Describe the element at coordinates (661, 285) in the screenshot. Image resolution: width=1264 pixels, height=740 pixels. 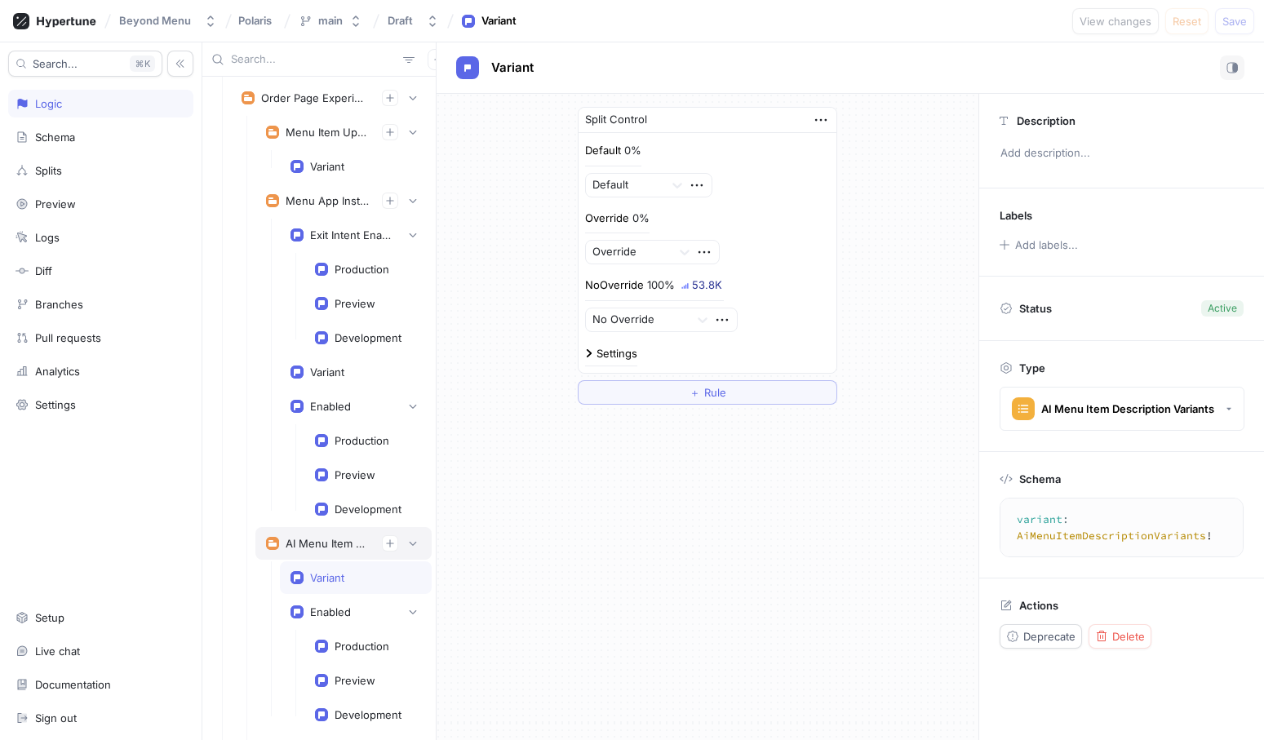
I see `div: 100%` at that location.